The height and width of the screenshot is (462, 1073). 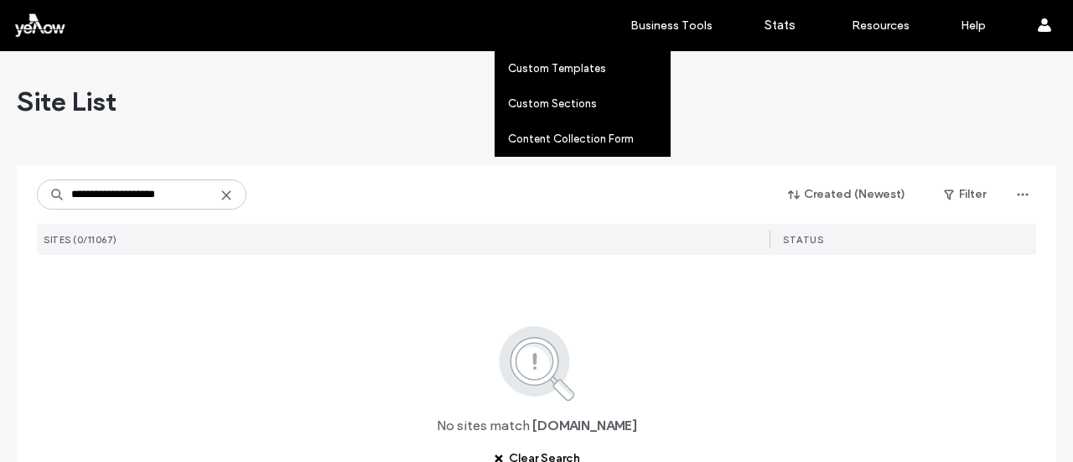 What do you see at coordinates (589, 138) in the screenshot?
I see `a: Content Collection Form` at bounding box center [589, 138].